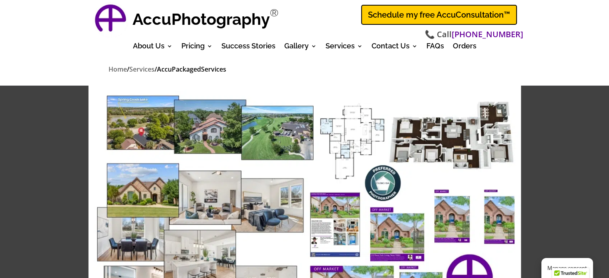 The width and height of the screenshot is (609, 278). Describe the element at coordinates (111, 20) in the screenshot. I see `a: AccuPhotography Logo - Professional Real Estate Photography and Media Services in Dallas, Texas` at that location.